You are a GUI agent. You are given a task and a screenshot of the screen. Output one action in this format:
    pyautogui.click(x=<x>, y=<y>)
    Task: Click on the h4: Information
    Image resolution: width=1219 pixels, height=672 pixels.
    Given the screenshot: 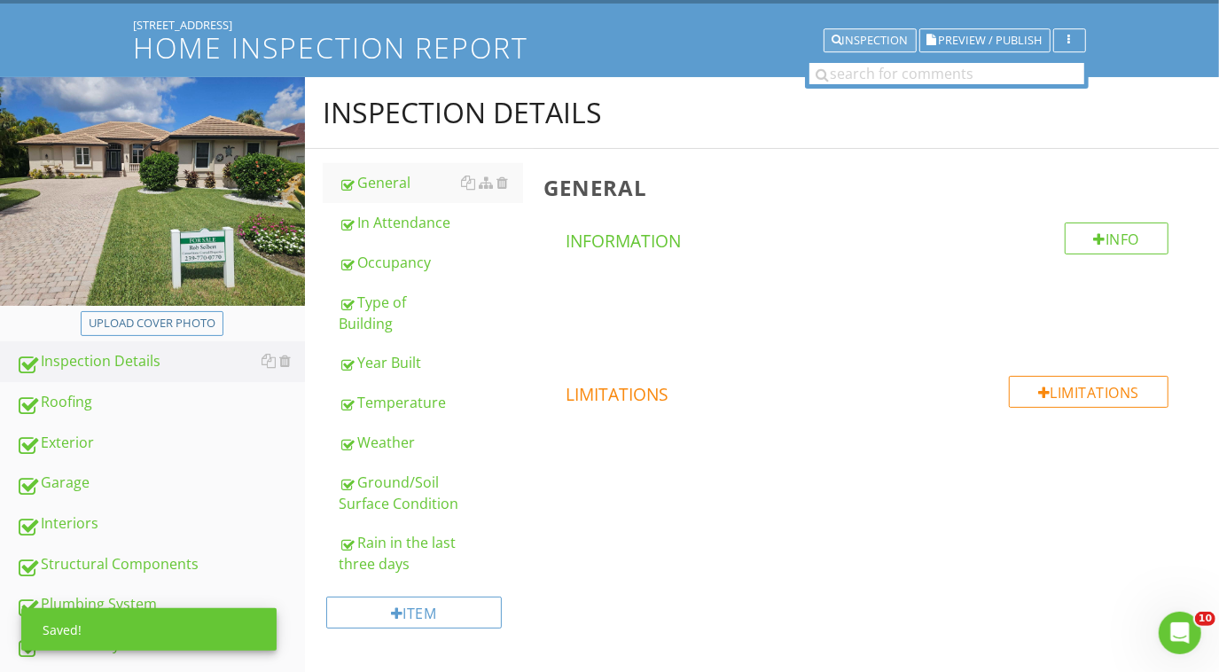 What is the action you would take?
    pyautogui.click(x=867, y=238)
    